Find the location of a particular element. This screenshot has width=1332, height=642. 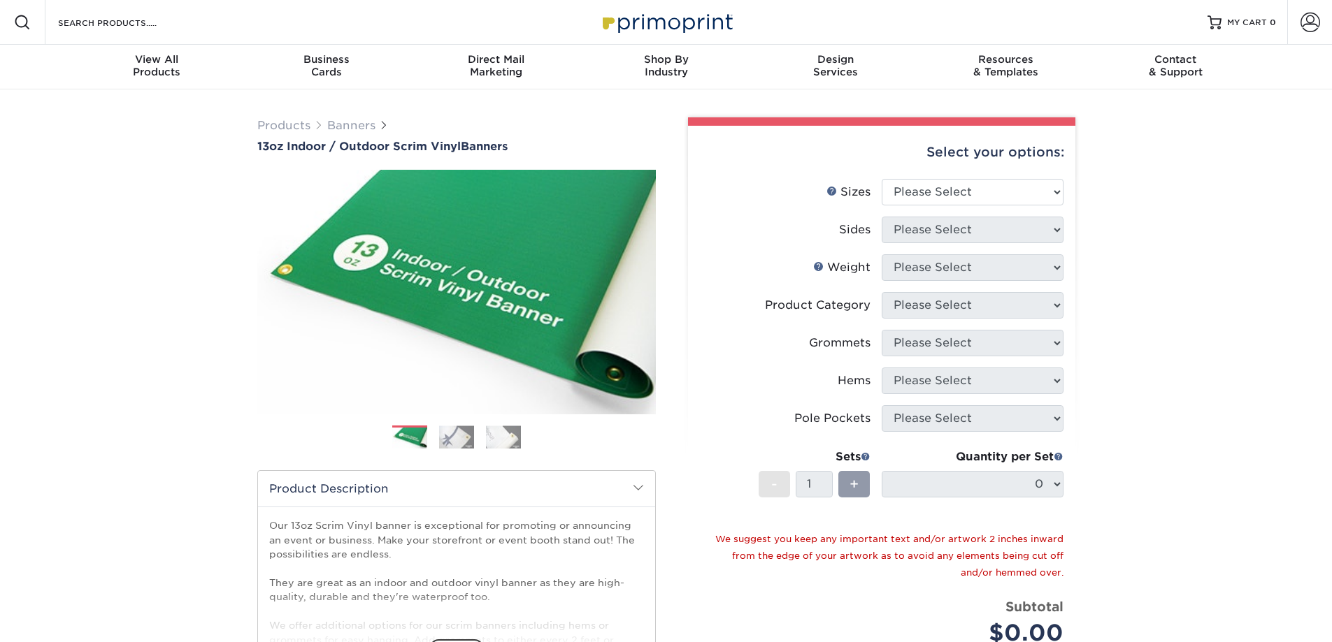

img: Primoprint is located at coordinates (666, 22).